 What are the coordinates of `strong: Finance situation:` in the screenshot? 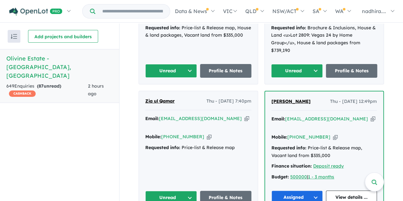 It's located at (291, 166).